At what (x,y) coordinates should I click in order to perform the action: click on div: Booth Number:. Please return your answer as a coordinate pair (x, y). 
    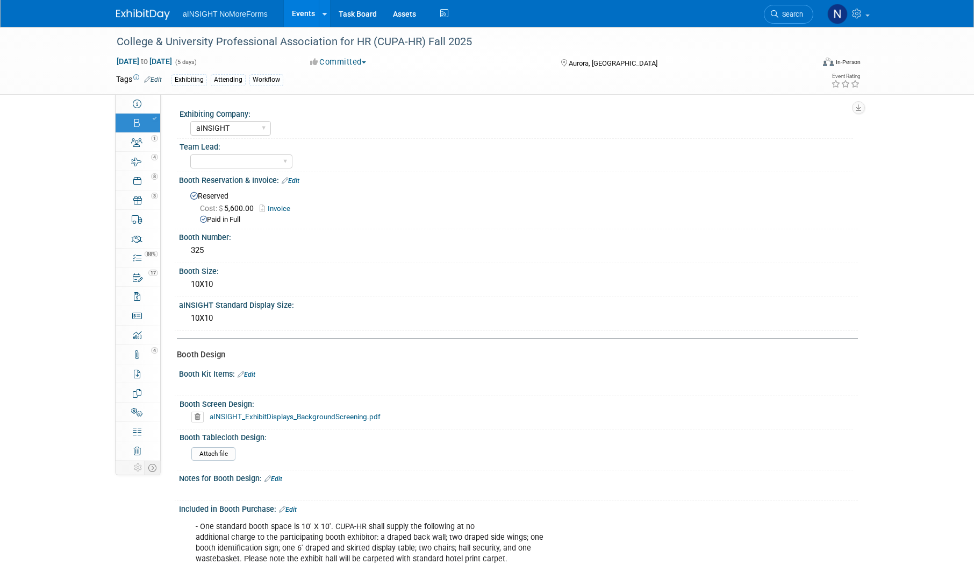
    Looking at the image, I should click on (518, 236).